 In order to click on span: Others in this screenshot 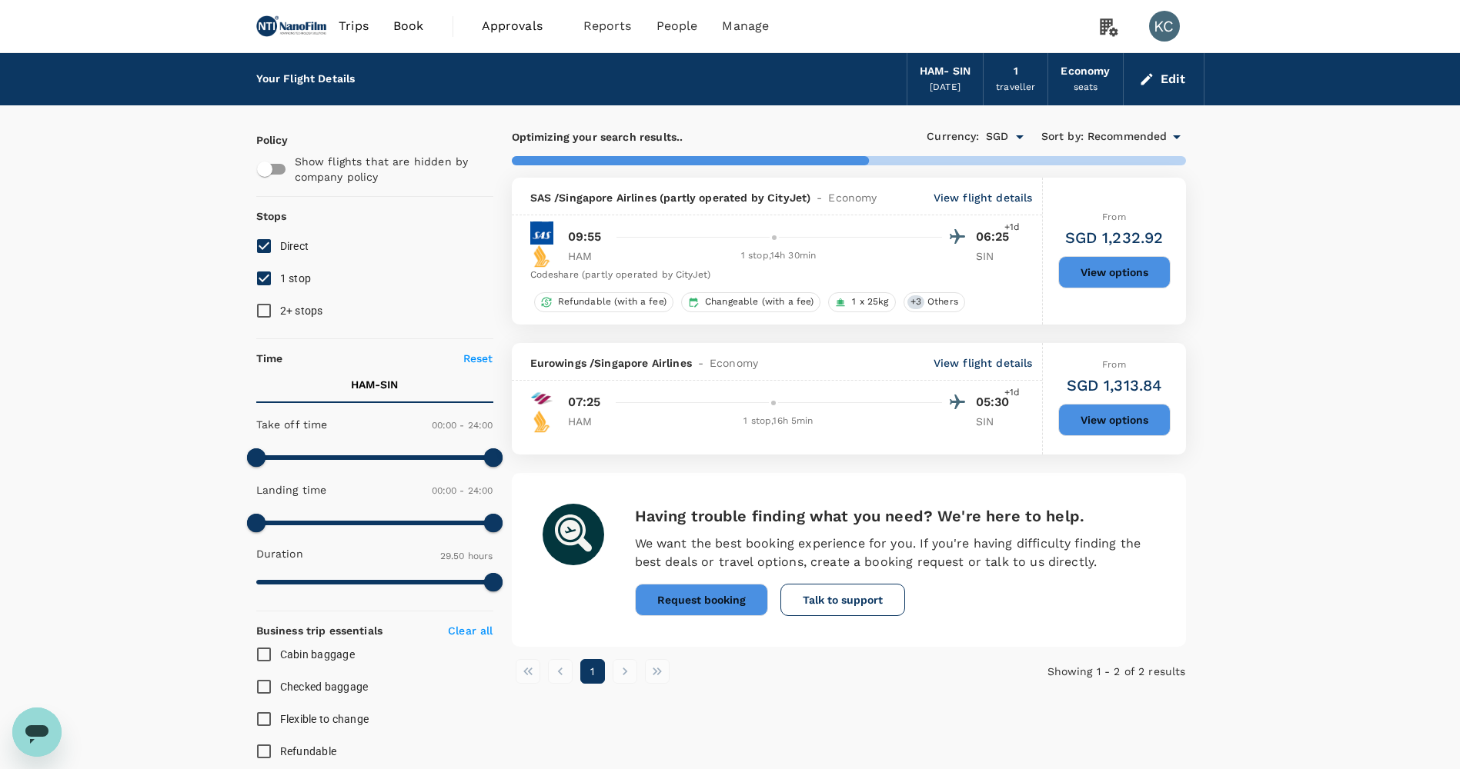, I will do `click(943, 302)`.